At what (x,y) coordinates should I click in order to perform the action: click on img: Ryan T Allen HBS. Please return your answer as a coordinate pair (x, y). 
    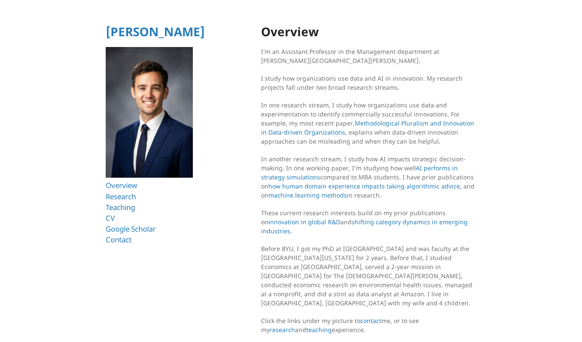
    Looking at the image, I should click on (149, 113).